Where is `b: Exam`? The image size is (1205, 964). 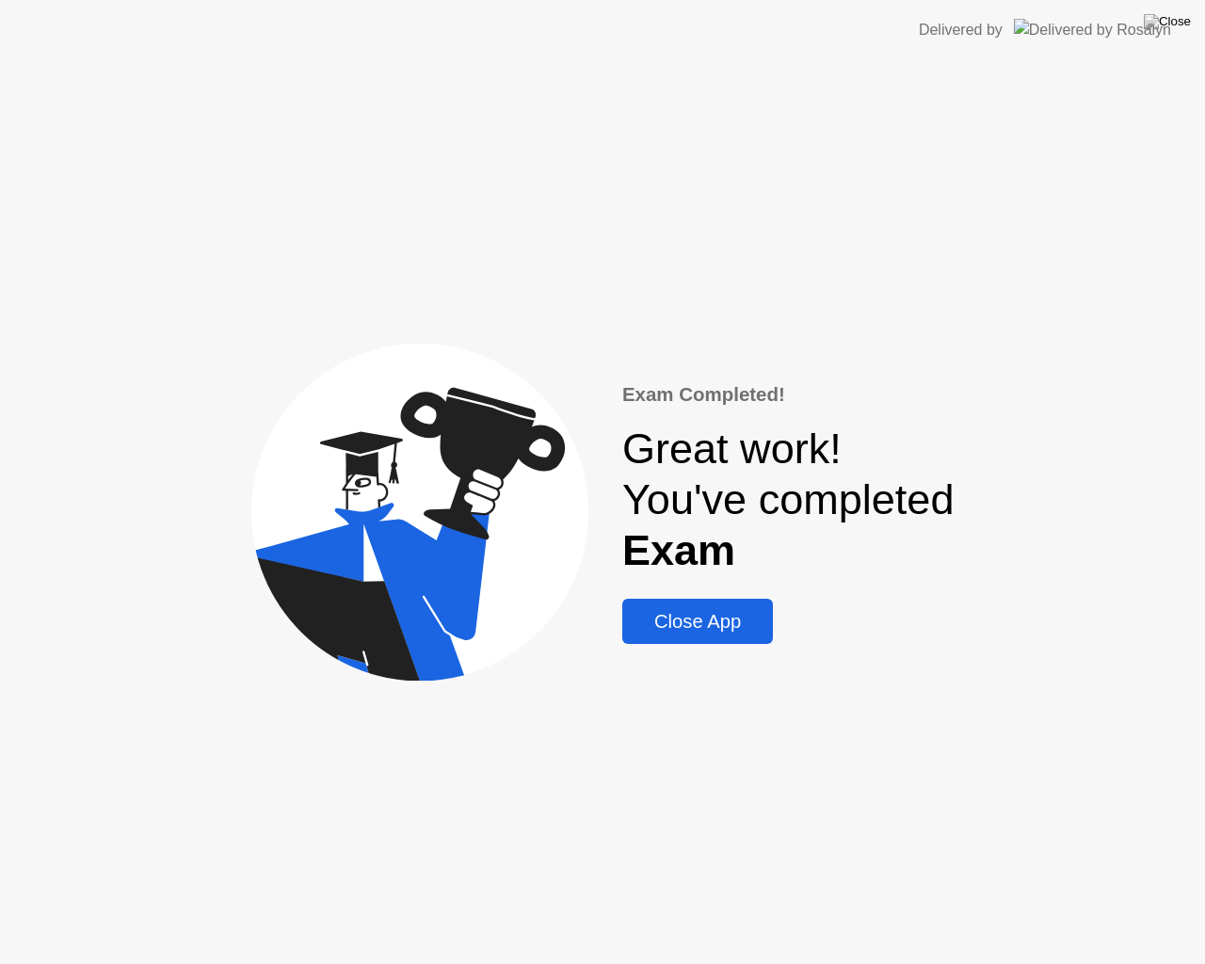
b: Exam is located at coordinates (679, 550).